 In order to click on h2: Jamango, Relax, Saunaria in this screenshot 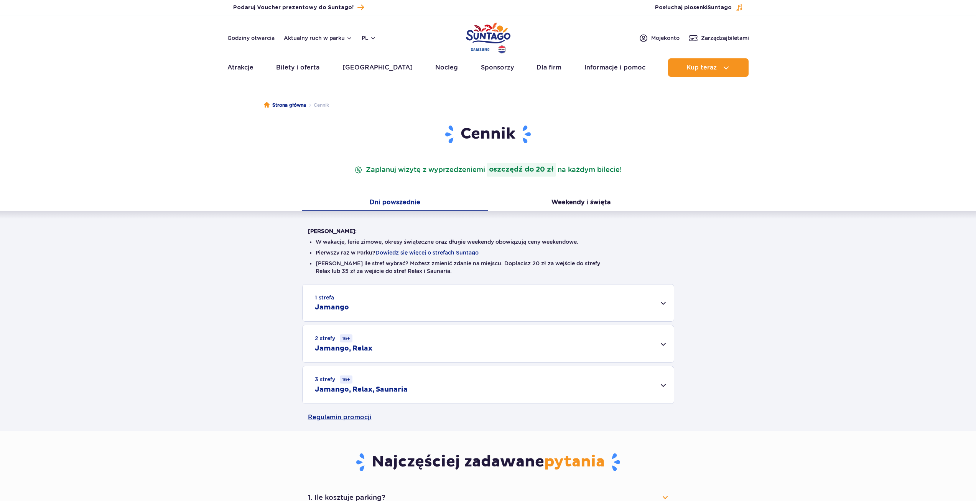, I will do `click(361, 389)`.